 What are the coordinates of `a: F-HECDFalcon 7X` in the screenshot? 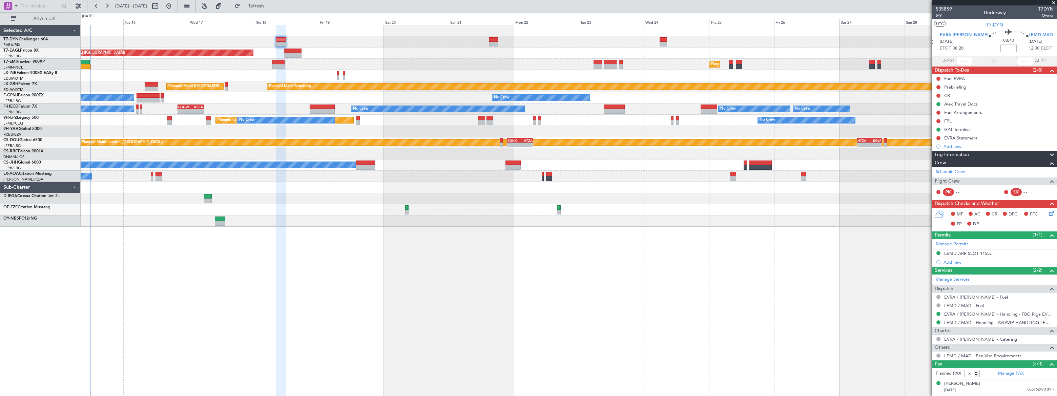 It's located at (20, 106).